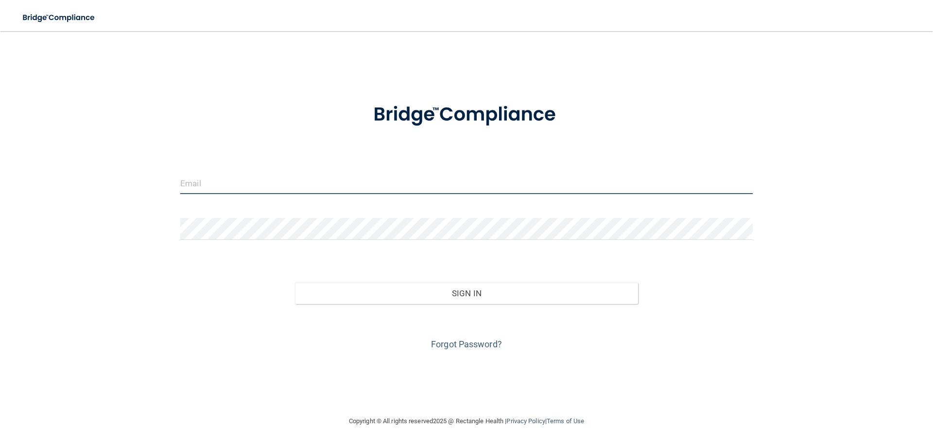  Describe the element at coordinates (565, 420) in the screenshot. I see `a: Terms of Use` at that location.